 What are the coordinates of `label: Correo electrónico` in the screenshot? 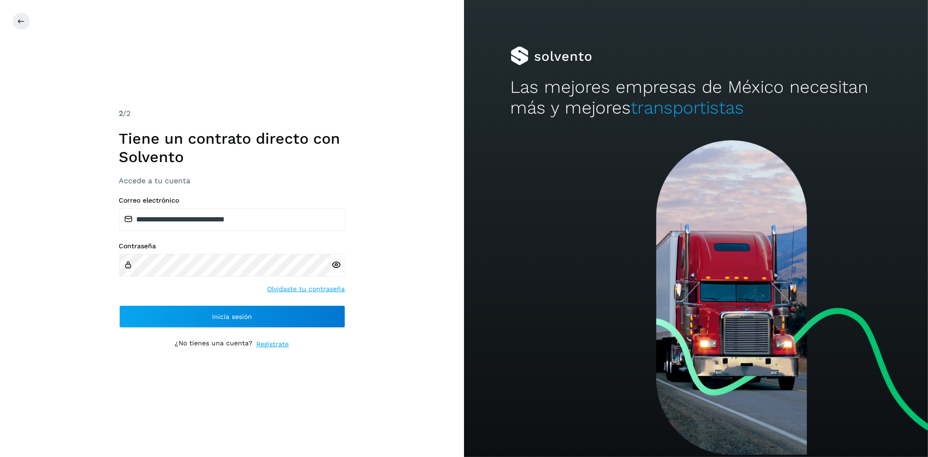 It's located at (232, 200).